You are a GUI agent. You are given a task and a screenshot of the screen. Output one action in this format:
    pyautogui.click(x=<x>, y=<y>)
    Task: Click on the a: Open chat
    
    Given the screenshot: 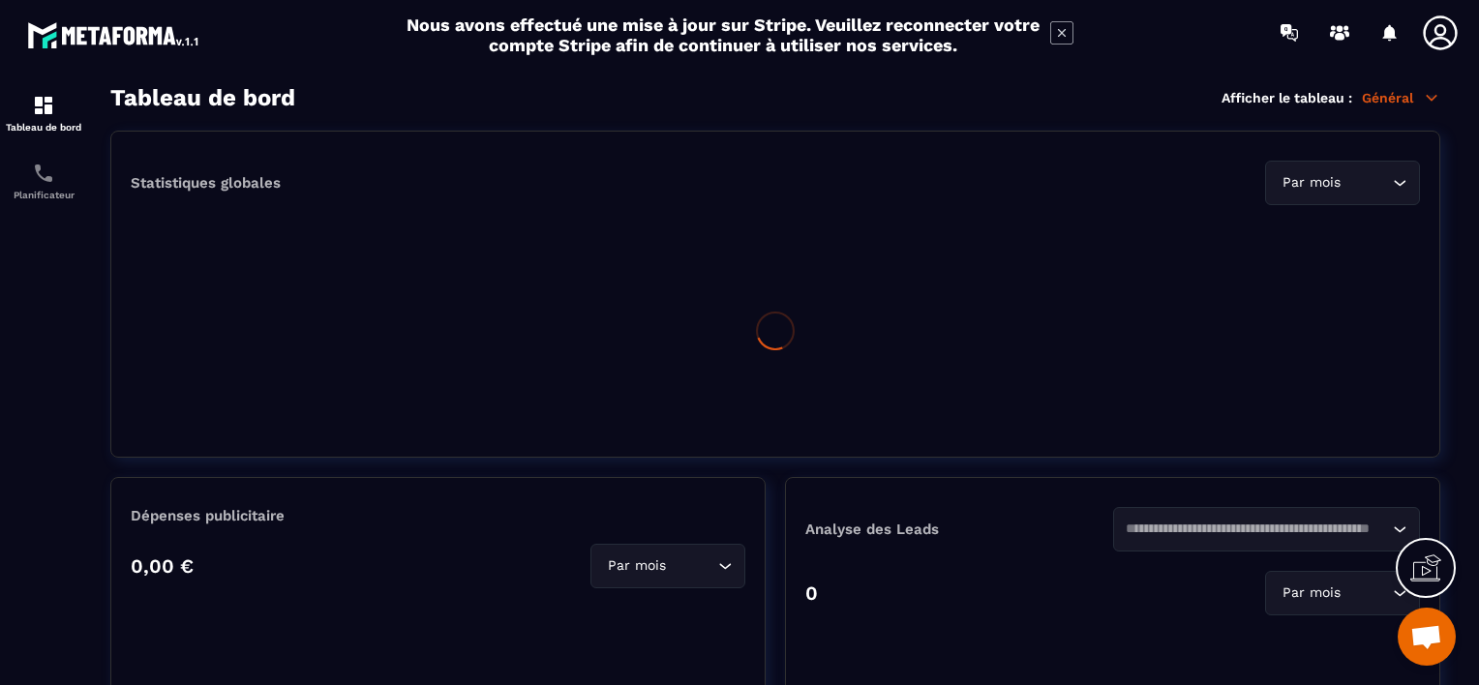 What is the action you would take?
    pyautogui.click(x=1427, y=637)
    